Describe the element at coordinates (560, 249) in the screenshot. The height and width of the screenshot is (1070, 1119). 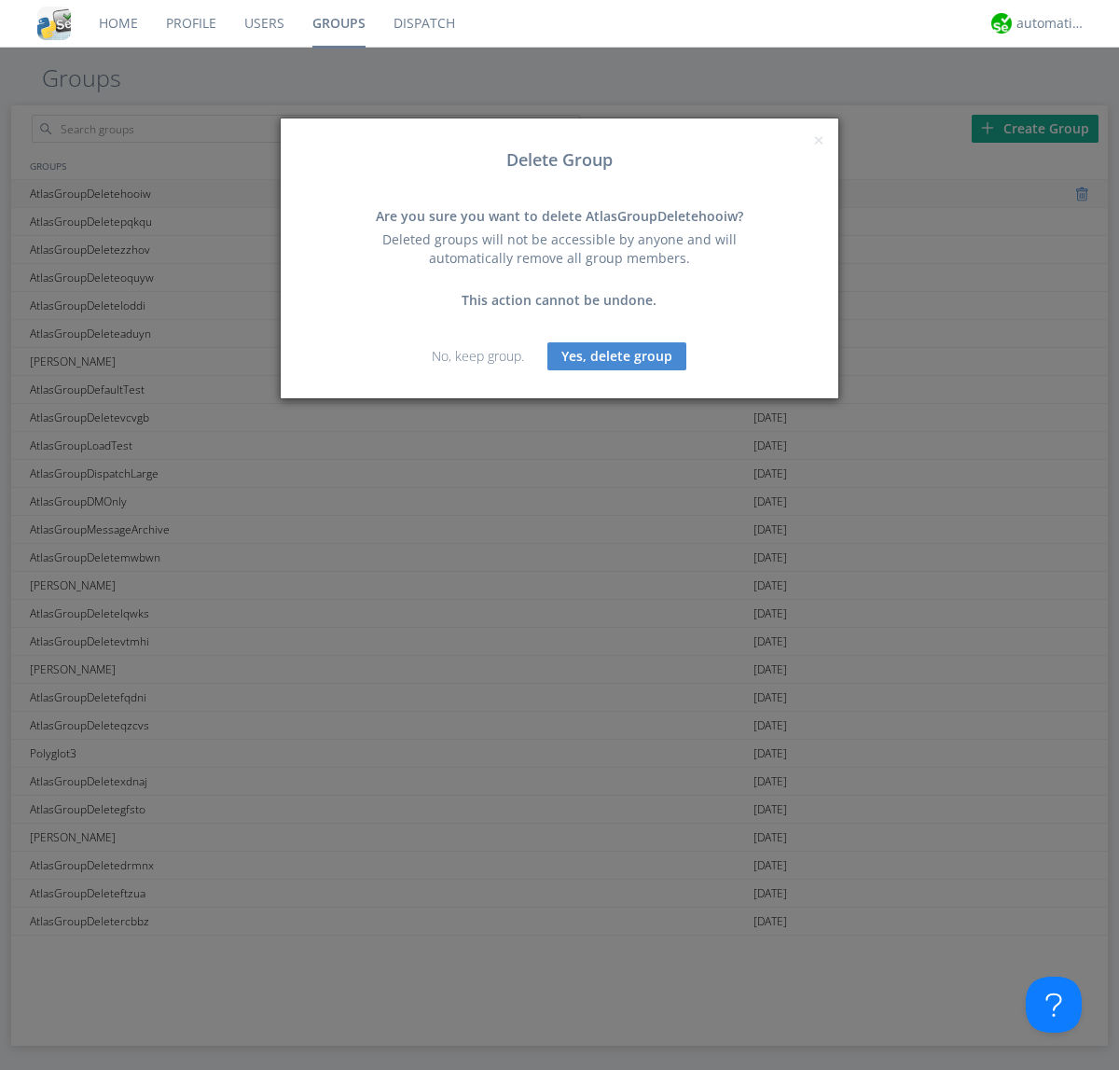
I see `div: Deleted groups will not be accessible by anyone and will automatically remove all group members.` at that location.